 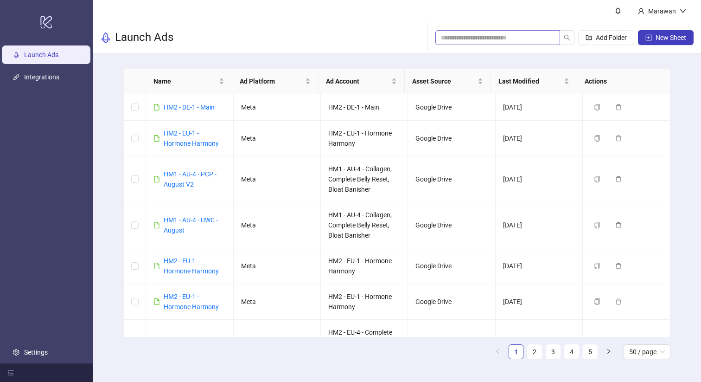 What do you see at coordinates (11, 372) in the screenshot?
I see `span: menu-fold` at bounding box center [11, 372].